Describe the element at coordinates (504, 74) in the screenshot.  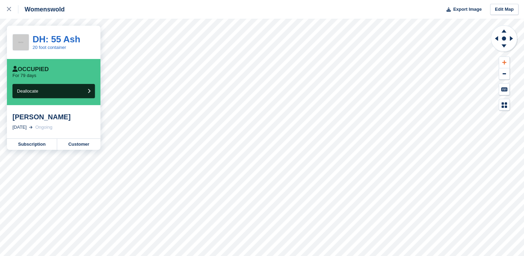
I see `button: Zoom Out` at that location.